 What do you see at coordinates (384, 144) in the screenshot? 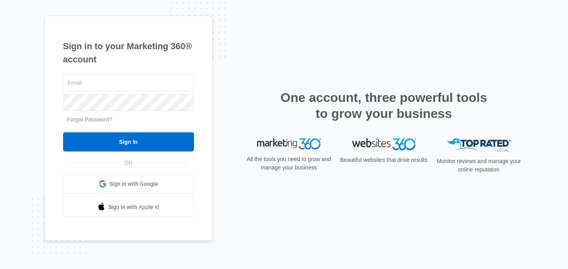
I see `img: Websites 360` at bounding box center [384, 144].